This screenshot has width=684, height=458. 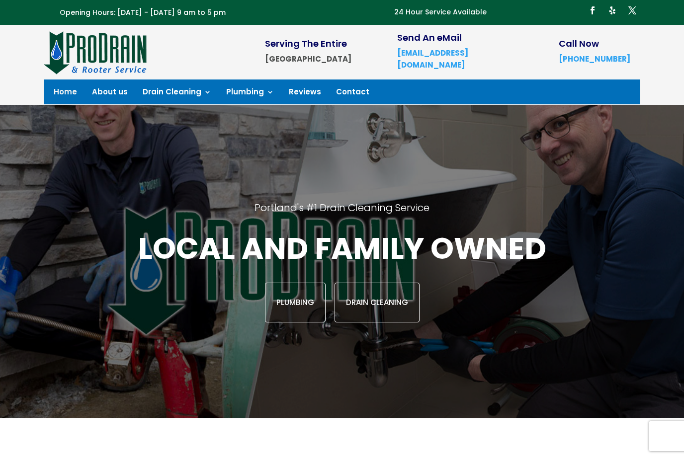 What do you see at coordinates (593, 10) in the screenshot?
I see `a: Follow on Facebook` at bounding box center [593, 10].